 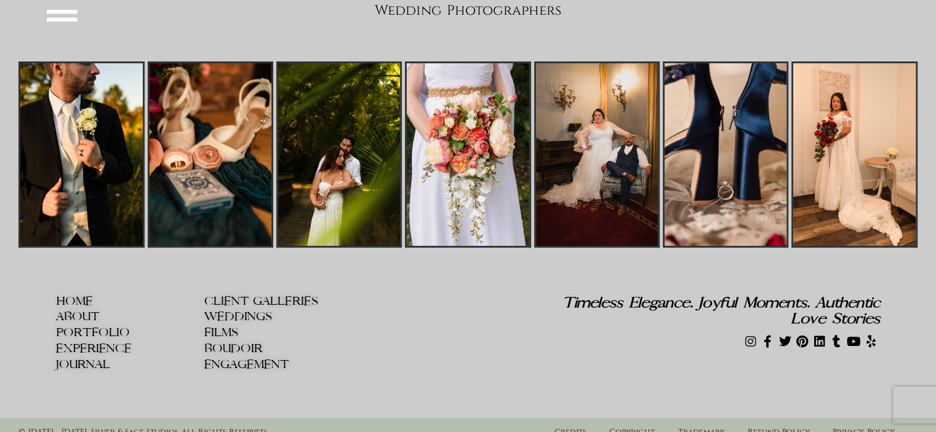 I want to click on span: FILMS, so click(x=221, y=333).